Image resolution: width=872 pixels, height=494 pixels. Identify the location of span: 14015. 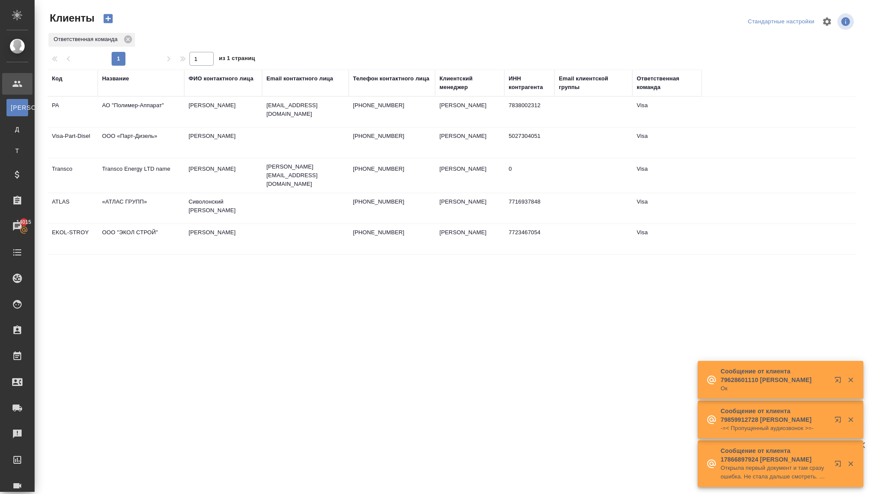
(24, 222).